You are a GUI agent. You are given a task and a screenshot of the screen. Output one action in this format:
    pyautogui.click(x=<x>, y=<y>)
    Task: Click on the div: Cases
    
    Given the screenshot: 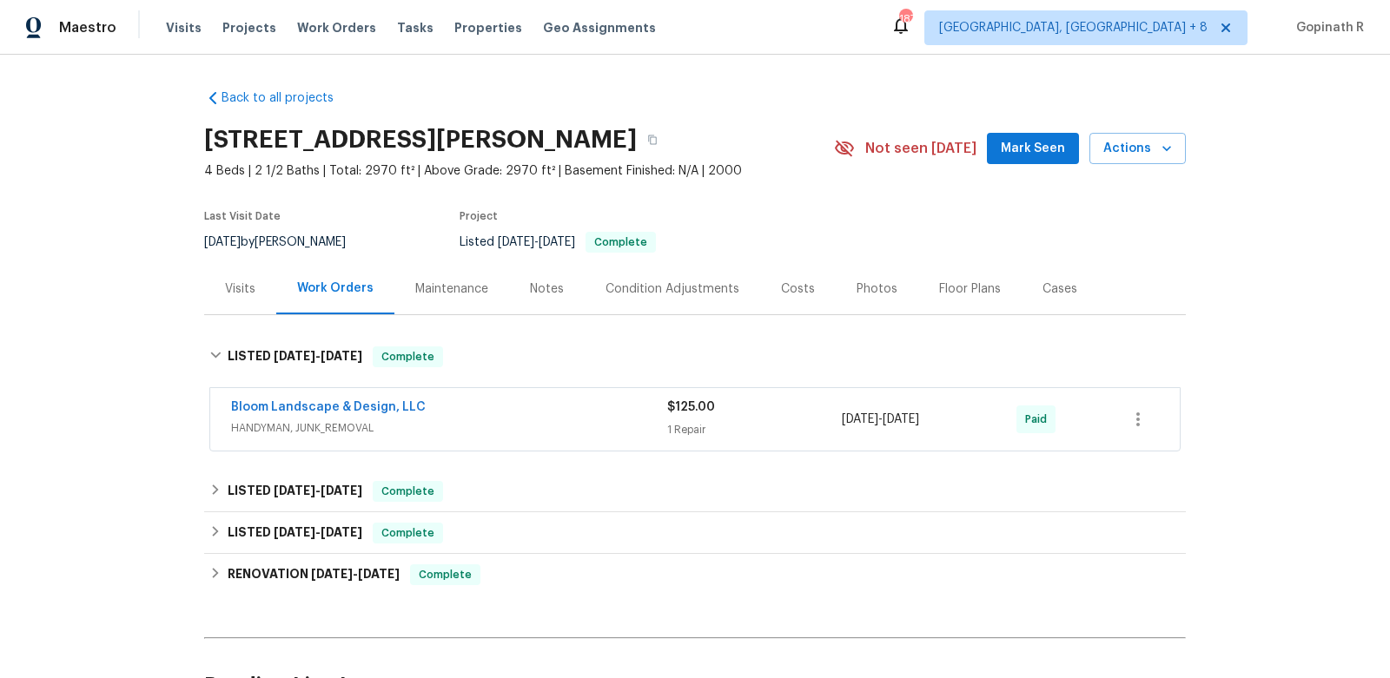 What is the action you would take?
    pyautogui.click(x=1060, y=289)
    